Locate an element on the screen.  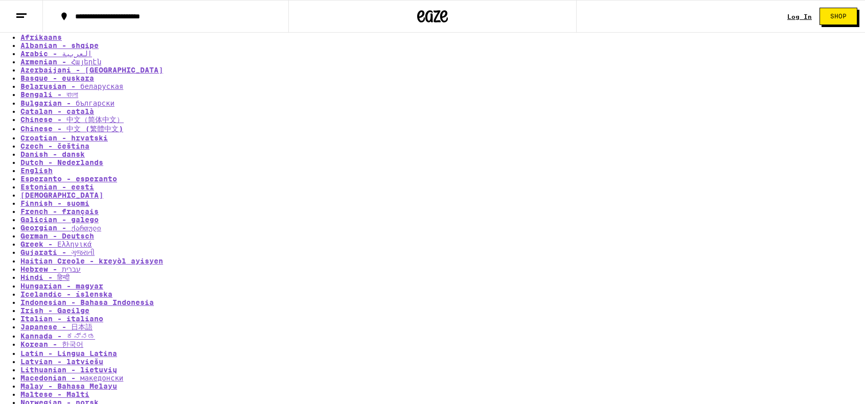
a: Danish - dansk is located at coordinates (53, 154).